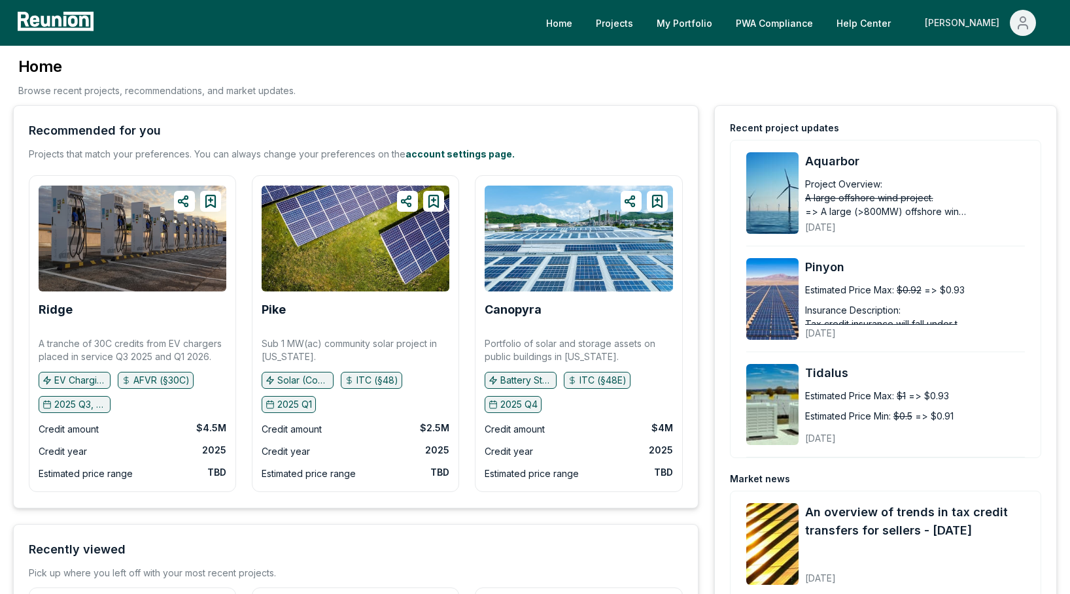 The height and width of the screenshot is (594, 1070). I want to click on p: ITC (§48), so click(377, 380).